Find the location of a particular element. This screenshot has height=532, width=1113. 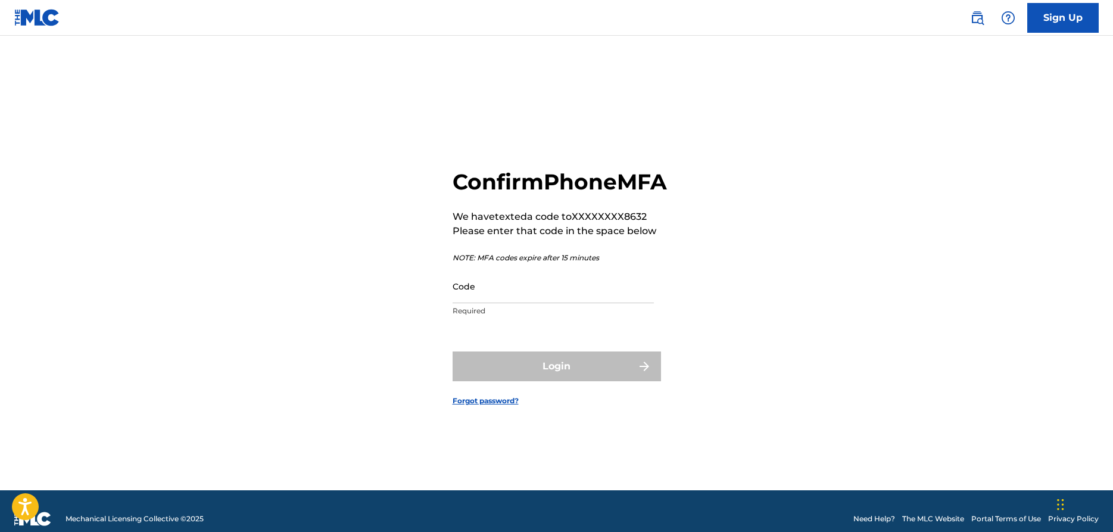

img: logo is located at coordinates (33, 518).